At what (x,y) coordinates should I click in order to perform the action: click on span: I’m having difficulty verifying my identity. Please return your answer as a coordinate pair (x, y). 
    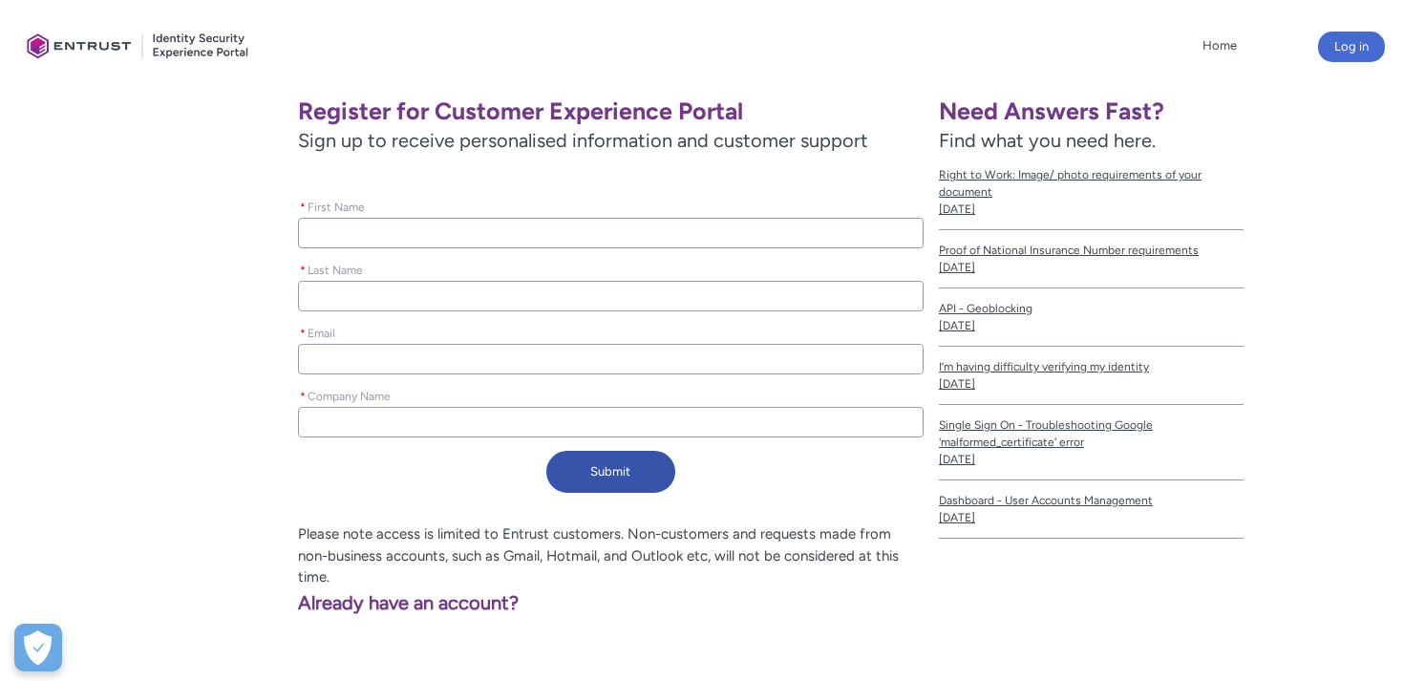
    Looking at the image, I should click on (1091, 367).